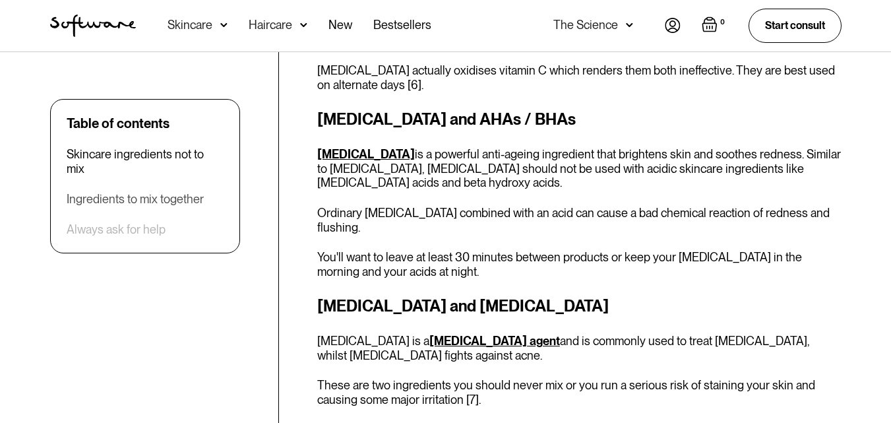 The image size is (891, 423). I want to click on div: Ingredients to mix together, so click(135, 199).